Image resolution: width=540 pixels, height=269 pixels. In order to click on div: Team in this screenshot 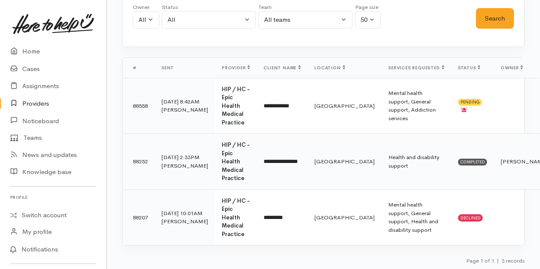, I will do `click(305, 7)`.